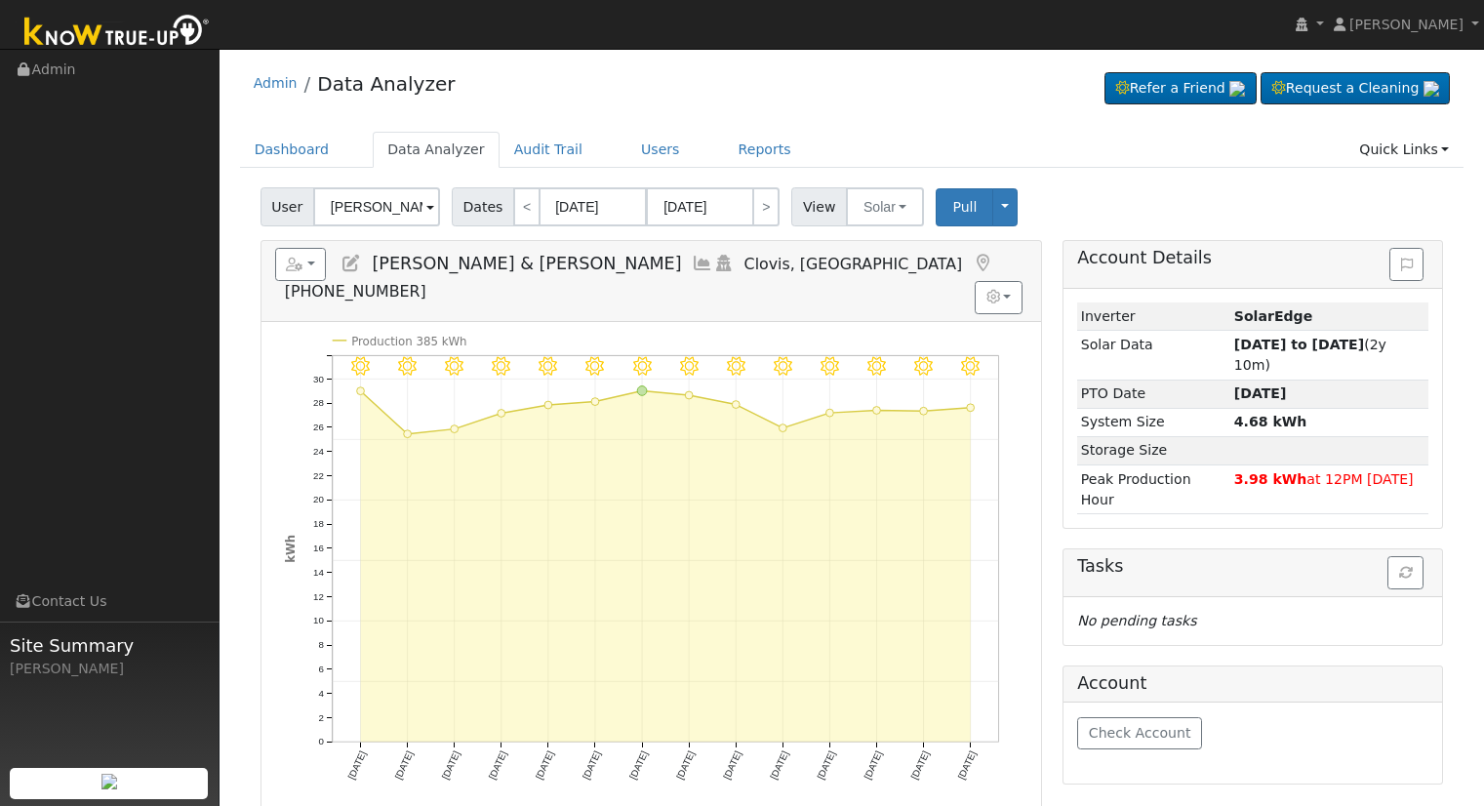 This screenshot has height=806, width=1484. What do you see at coordinates (547, 365) in the screenshot?
I see `i: 9/05 - Clear` at bounding box center [547, 365].